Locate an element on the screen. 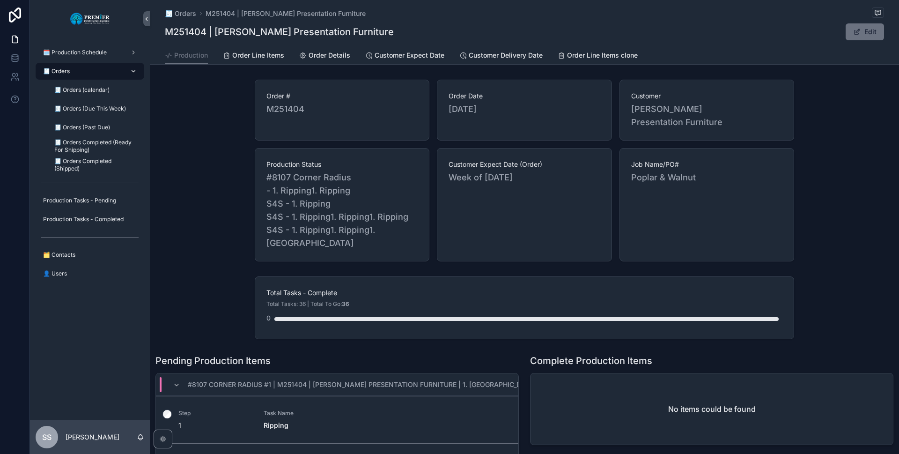 The height and width of the screenshot is (454, 899). a: Order Details is located at coordinates (325, 56).